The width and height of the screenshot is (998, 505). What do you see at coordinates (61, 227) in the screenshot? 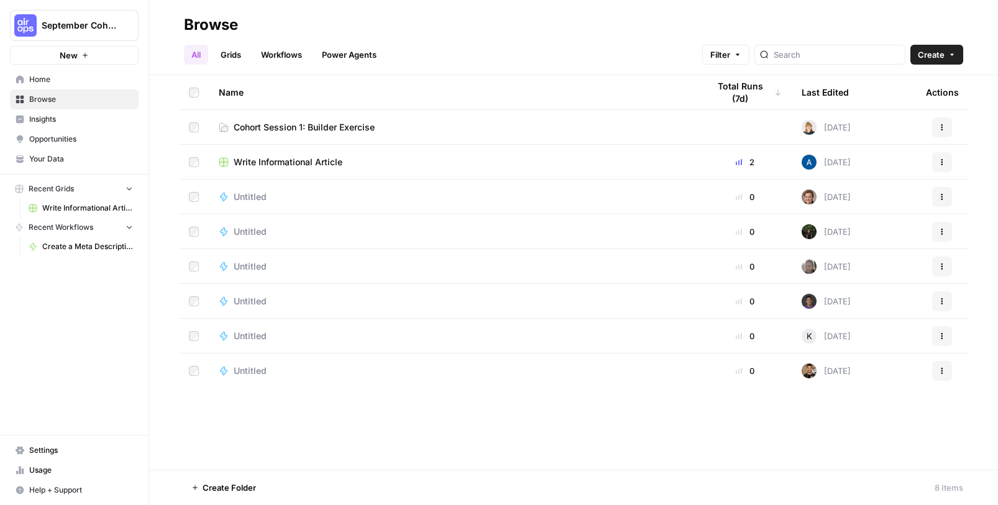
I see `span: Recent Workflows` at bounding box center [61, 227].